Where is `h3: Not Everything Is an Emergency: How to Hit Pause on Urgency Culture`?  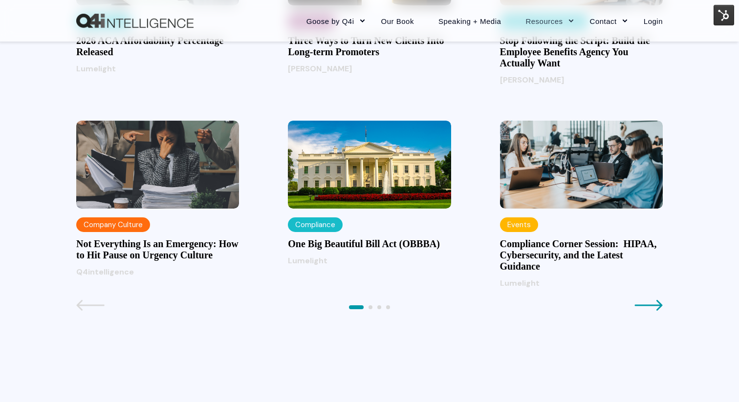 h3: Not Everything Is an Emergency: How to Hit Pause on Urgency Culture is located at coordinates (157, 250).